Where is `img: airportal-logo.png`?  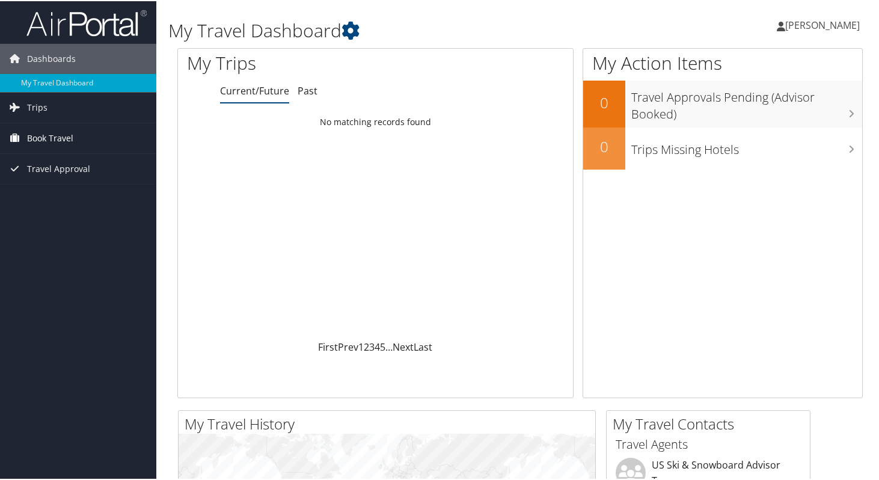
img: airportal-logo.png is located at coordinates (87, 22).